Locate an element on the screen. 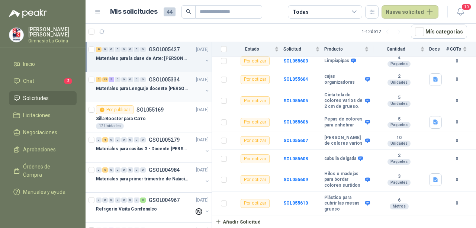  a: SOL055607 is located at coordinates (296, 141).